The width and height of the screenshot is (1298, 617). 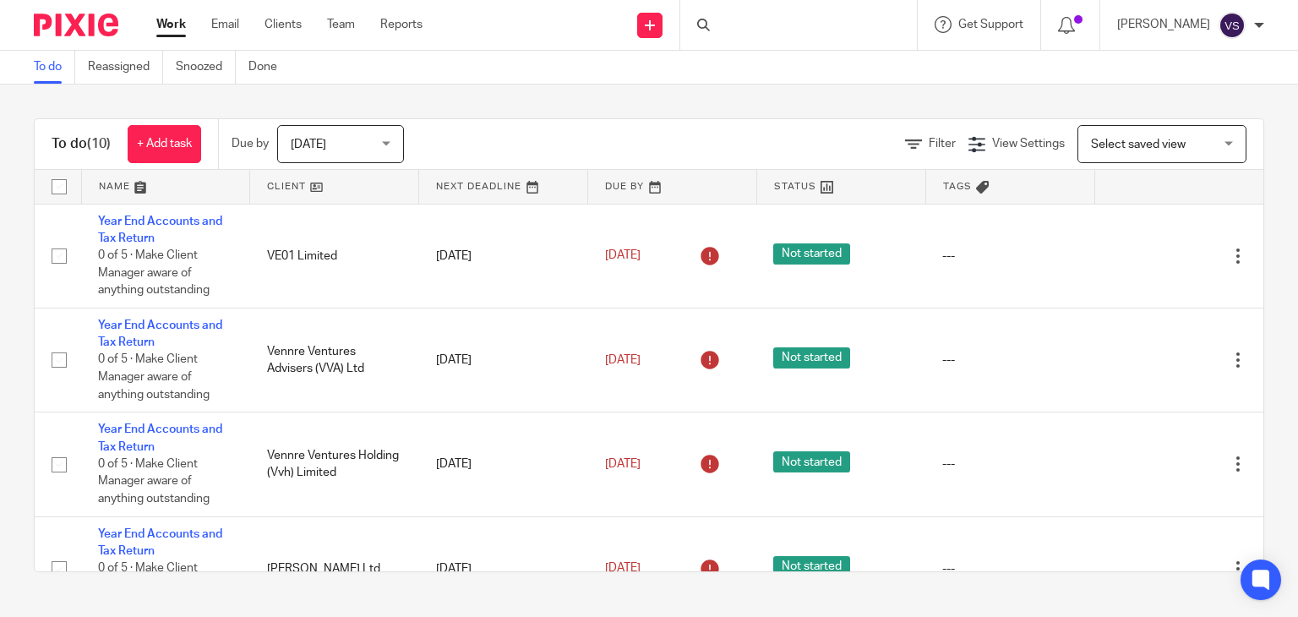 I want to click on span: Filter, so click(x=942, y=144).